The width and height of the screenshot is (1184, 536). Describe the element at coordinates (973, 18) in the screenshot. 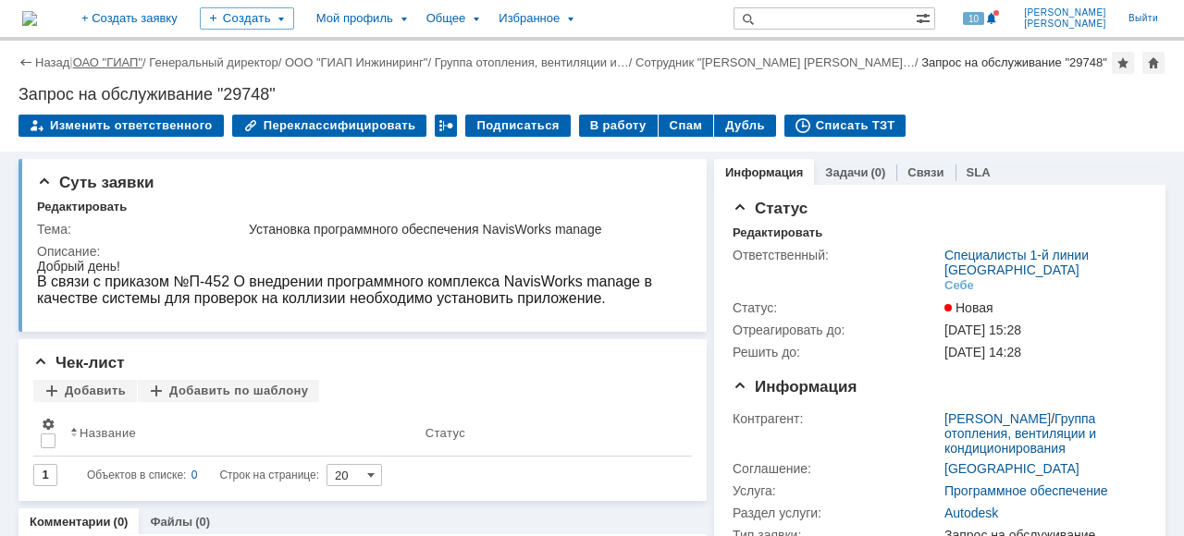

I see `span: 10` at that location.